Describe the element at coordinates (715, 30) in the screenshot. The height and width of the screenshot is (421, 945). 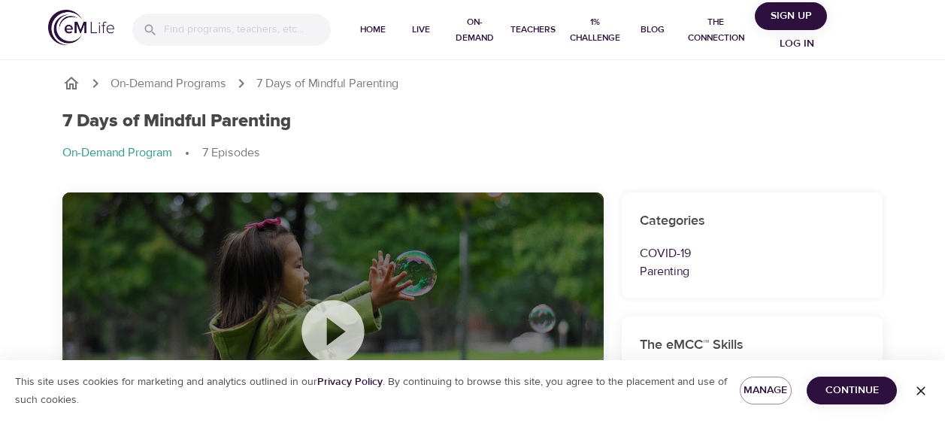
I see `span: The Connection` at that location.